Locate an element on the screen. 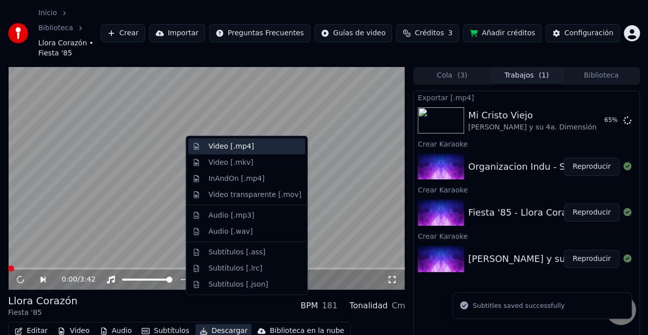  div: Video [.mp4] is located at coordinates (231, 147).